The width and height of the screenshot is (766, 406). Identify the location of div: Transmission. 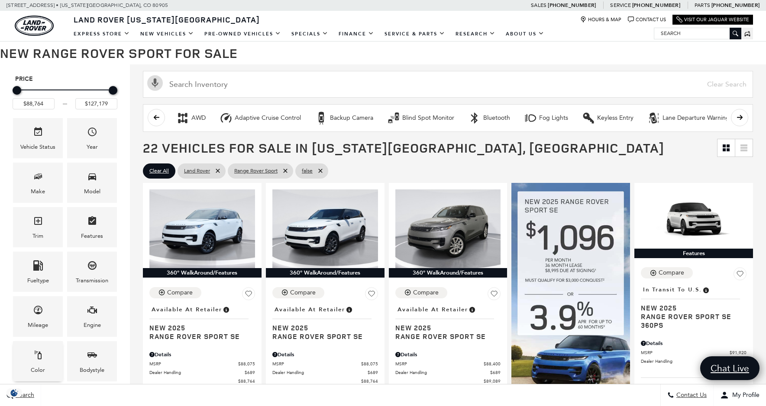
(92, 281).